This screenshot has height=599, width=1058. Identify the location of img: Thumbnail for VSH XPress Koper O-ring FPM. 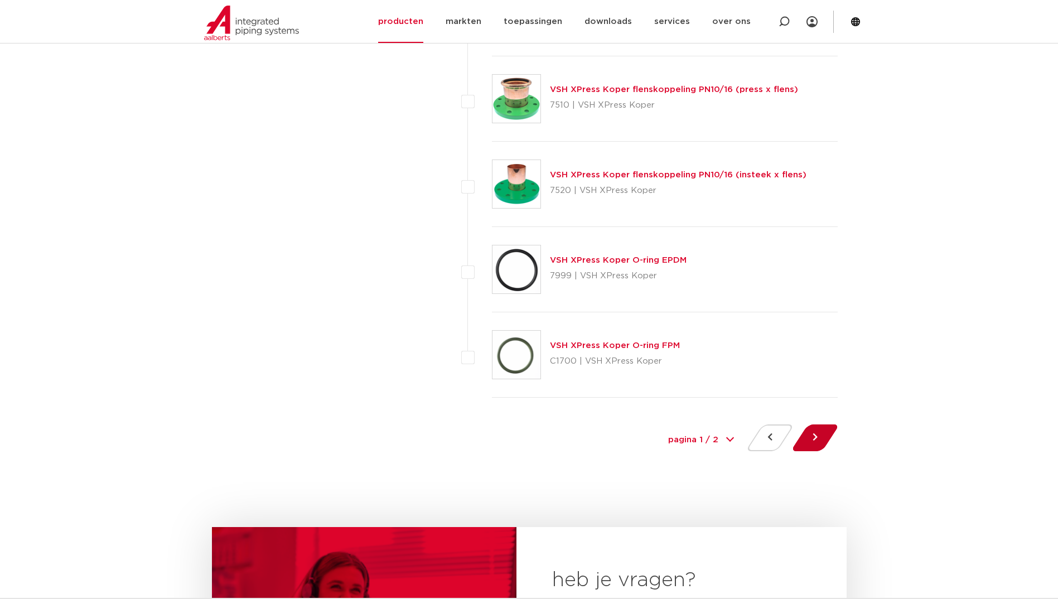
(516, 355).